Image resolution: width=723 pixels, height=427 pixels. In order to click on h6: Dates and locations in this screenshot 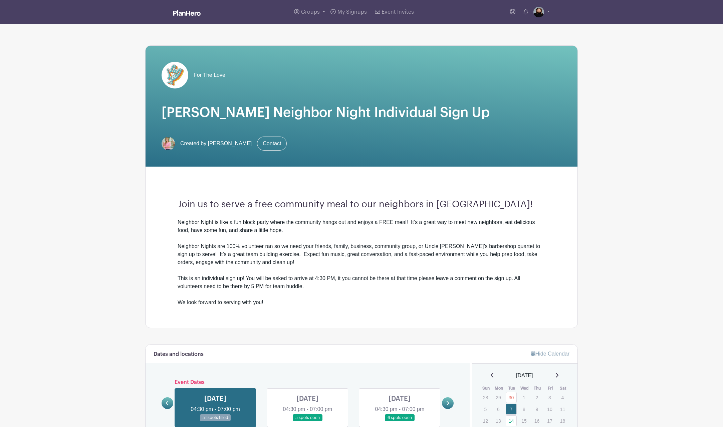, I will do `click(179, 354)`.